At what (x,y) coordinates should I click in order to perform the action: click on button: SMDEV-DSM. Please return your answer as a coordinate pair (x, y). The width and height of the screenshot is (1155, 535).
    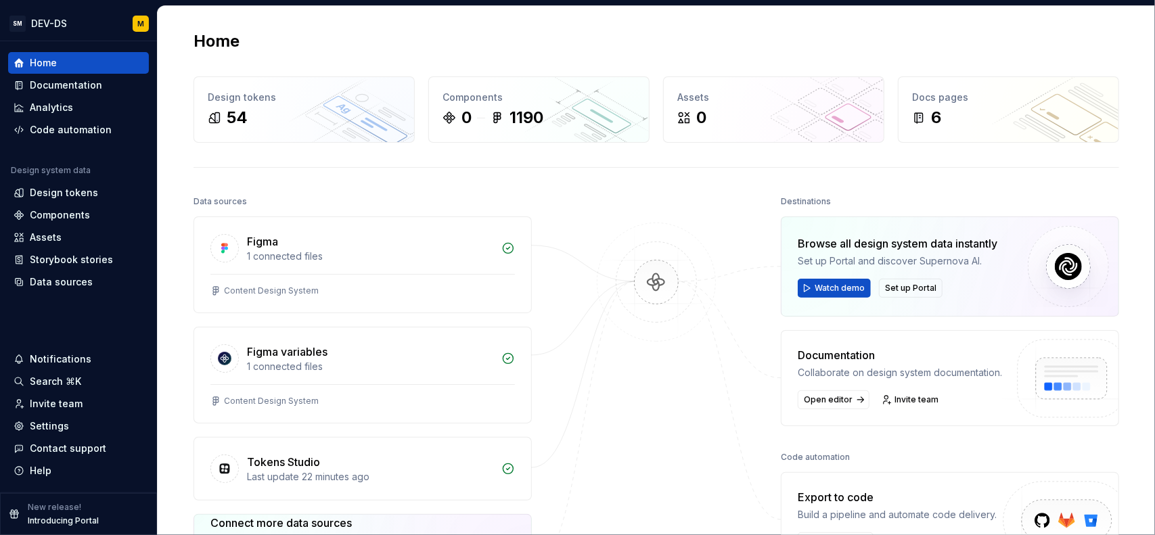
    Looking at the image, I should click on (78, 23).